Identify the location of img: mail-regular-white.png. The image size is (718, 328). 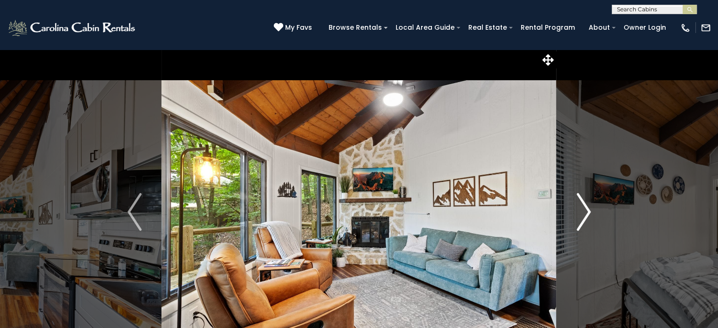
(705, 28).